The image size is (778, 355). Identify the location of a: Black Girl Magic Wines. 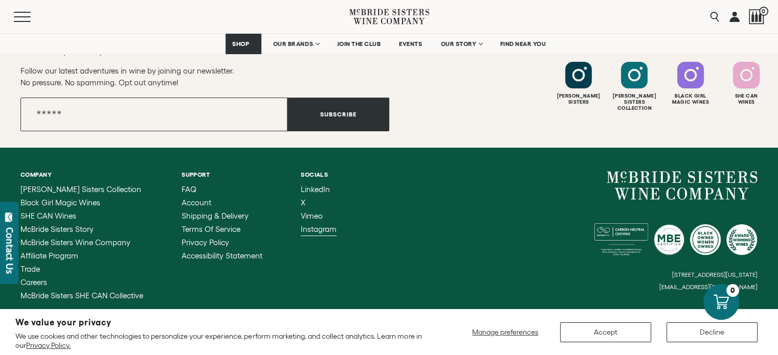
(82, 203).